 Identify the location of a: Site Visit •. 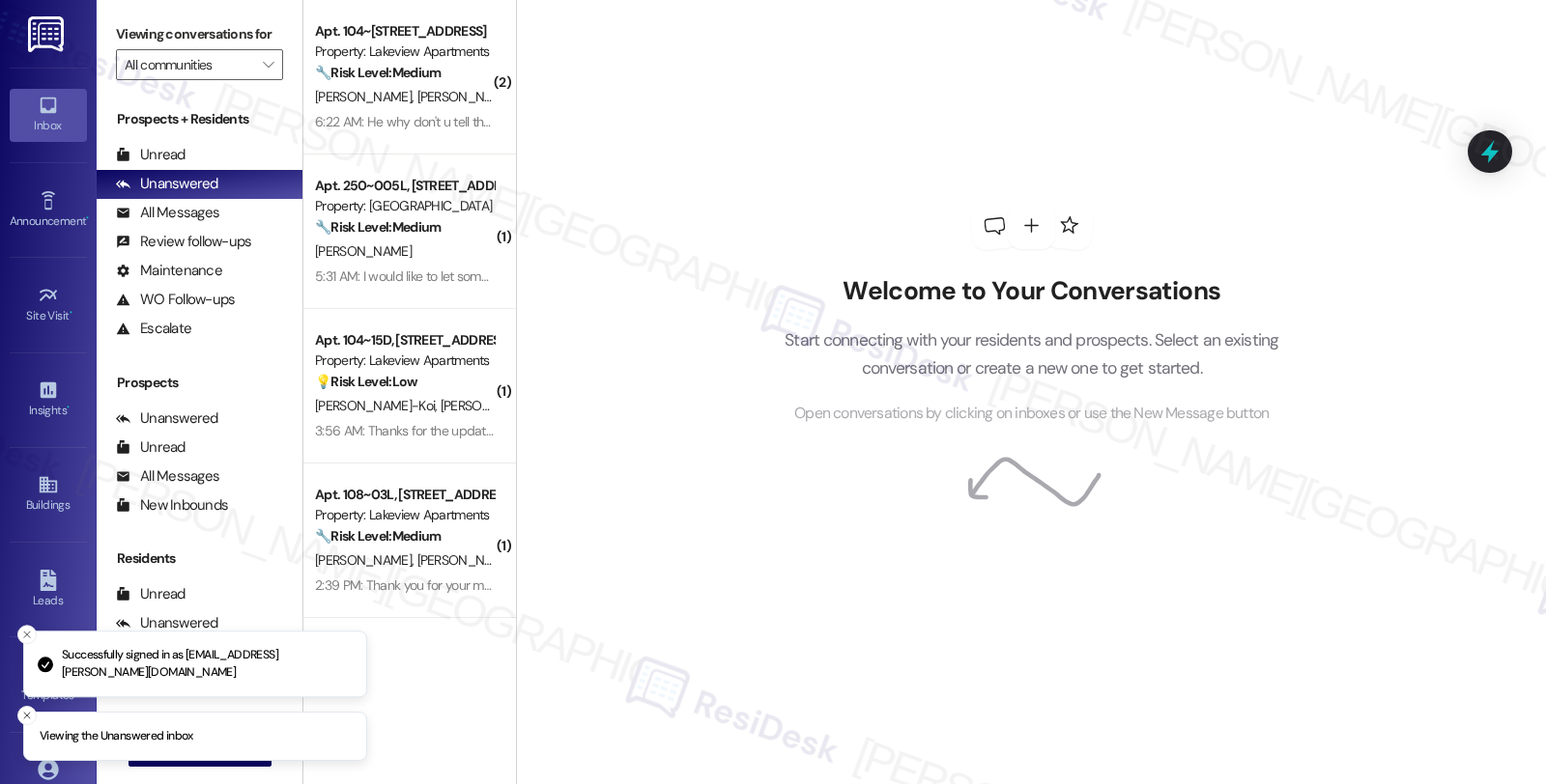
(48, 305).